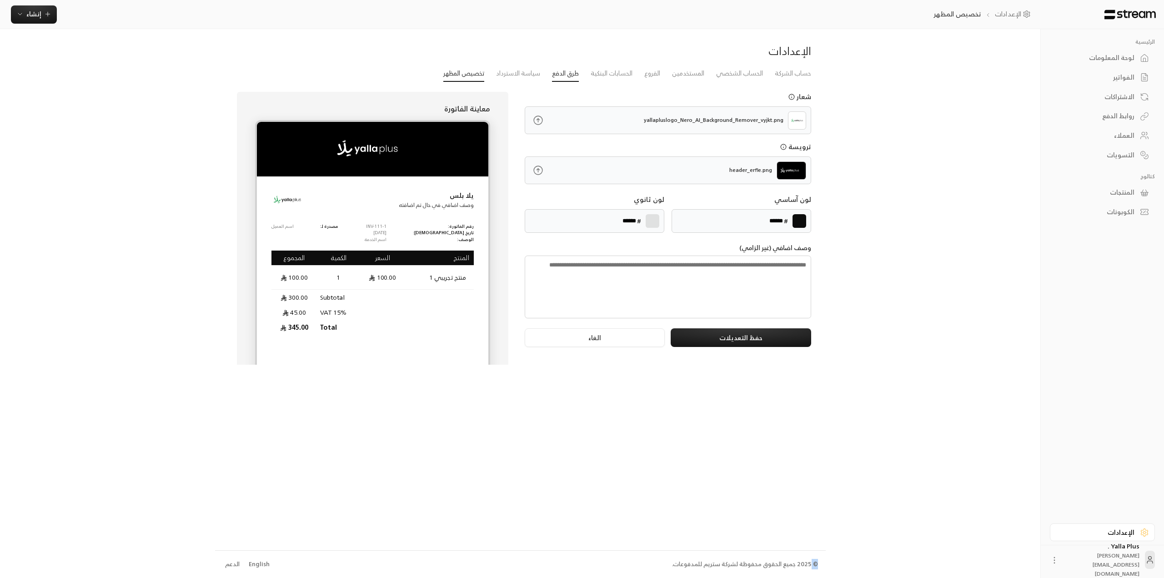  I want to click on div: الكوبونات, so click(1097, 212).